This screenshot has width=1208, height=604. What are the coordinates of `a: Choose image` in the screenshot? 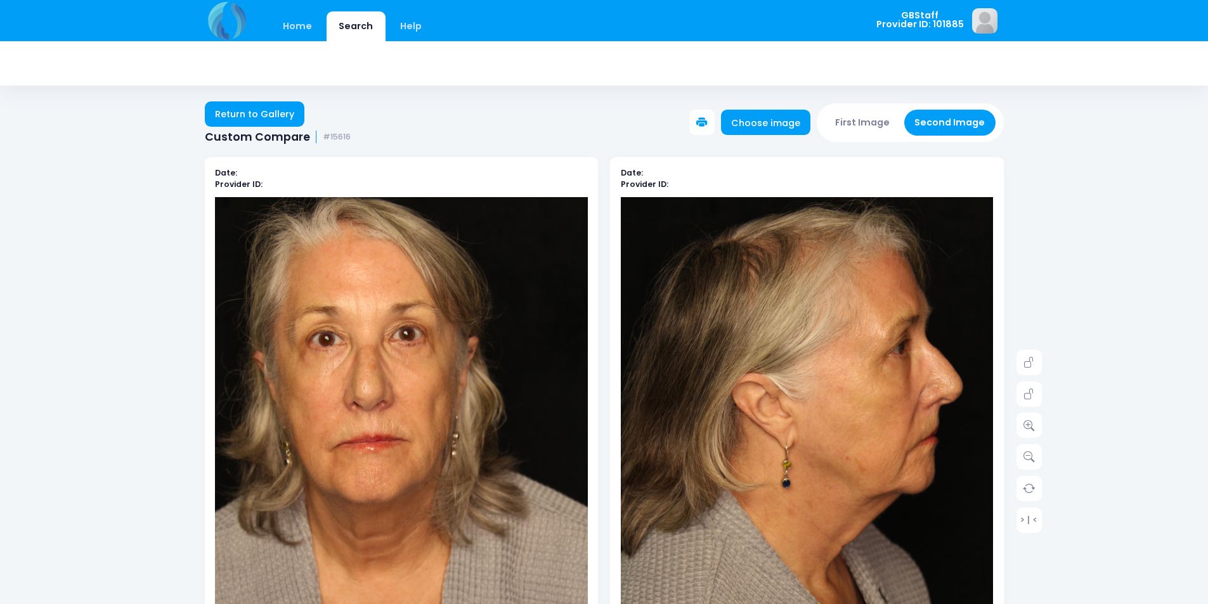 It's located at (766, 122).